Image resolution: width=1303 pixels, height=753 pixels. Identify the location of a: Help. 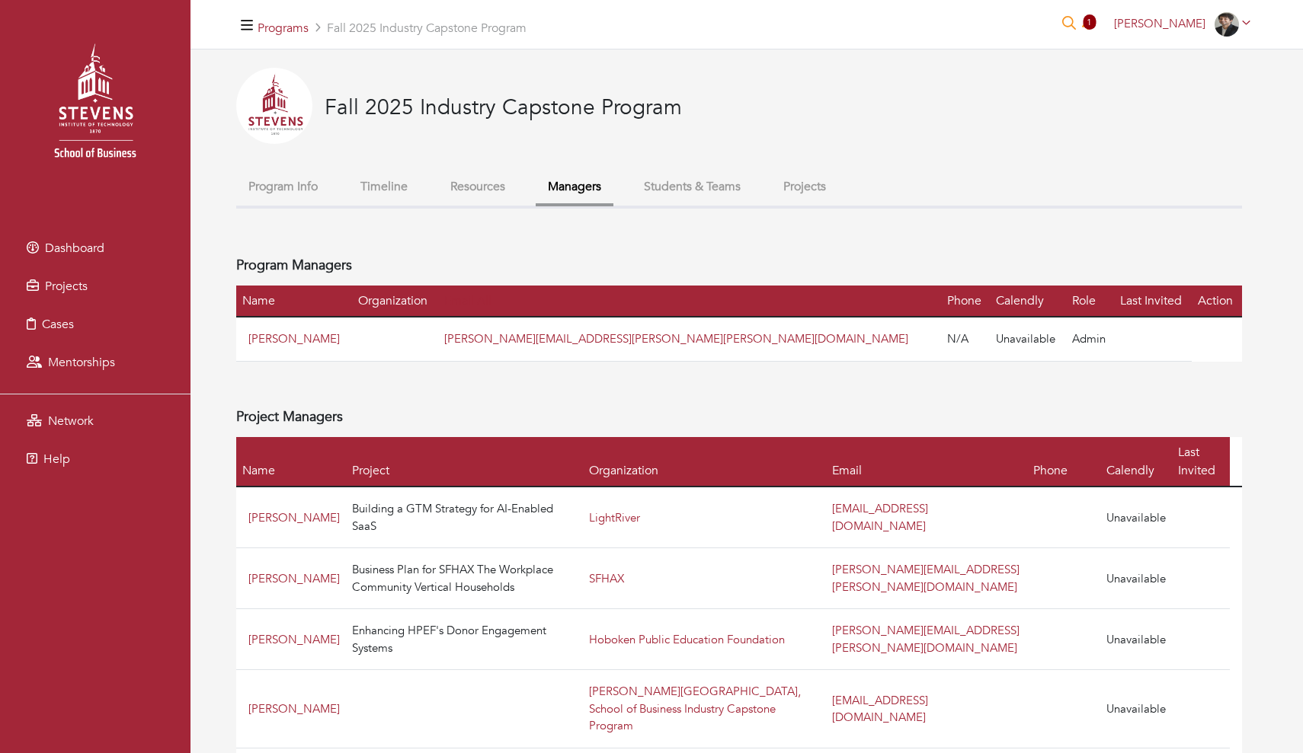
(95, 459).